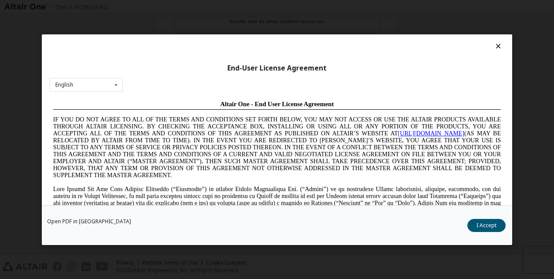 Image resolution: width=554 pixels, height=279 pixels. What do you see at coordinates (64, 85) in the screenshot?
I see `div: English` at bounding box center [64, 85].